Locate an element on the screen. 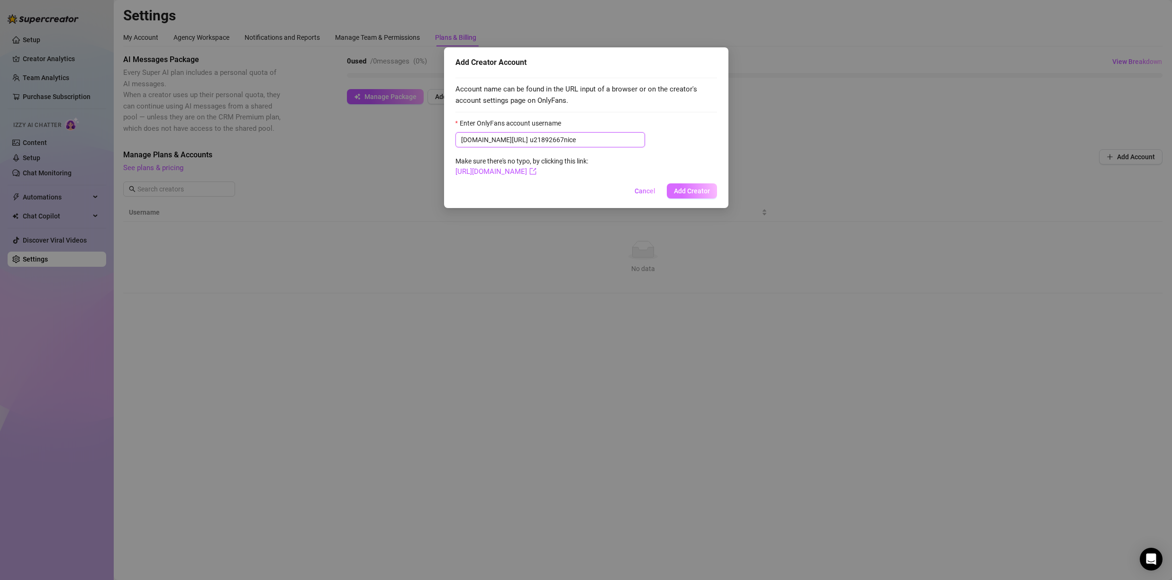  span: Account name can be found in the URL input of a browser or on the creator's account settings page... is located at coordinates (586, 95).